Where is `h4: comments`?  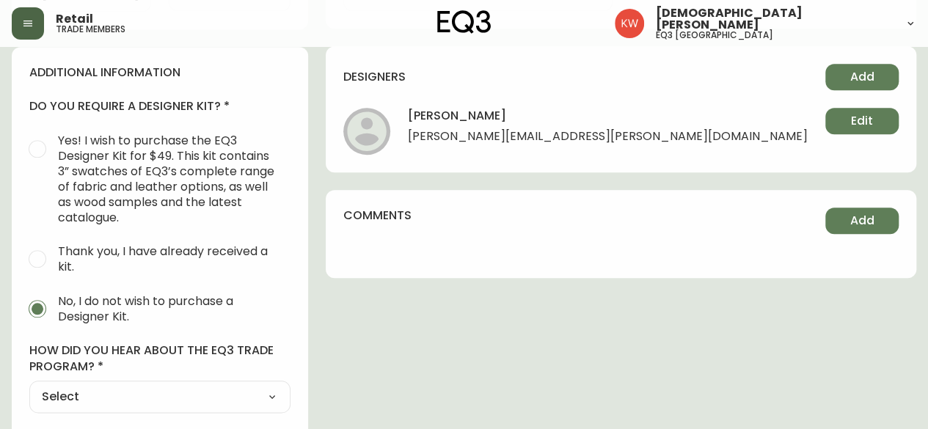 h4: comments is located at coordinates (377, 216).